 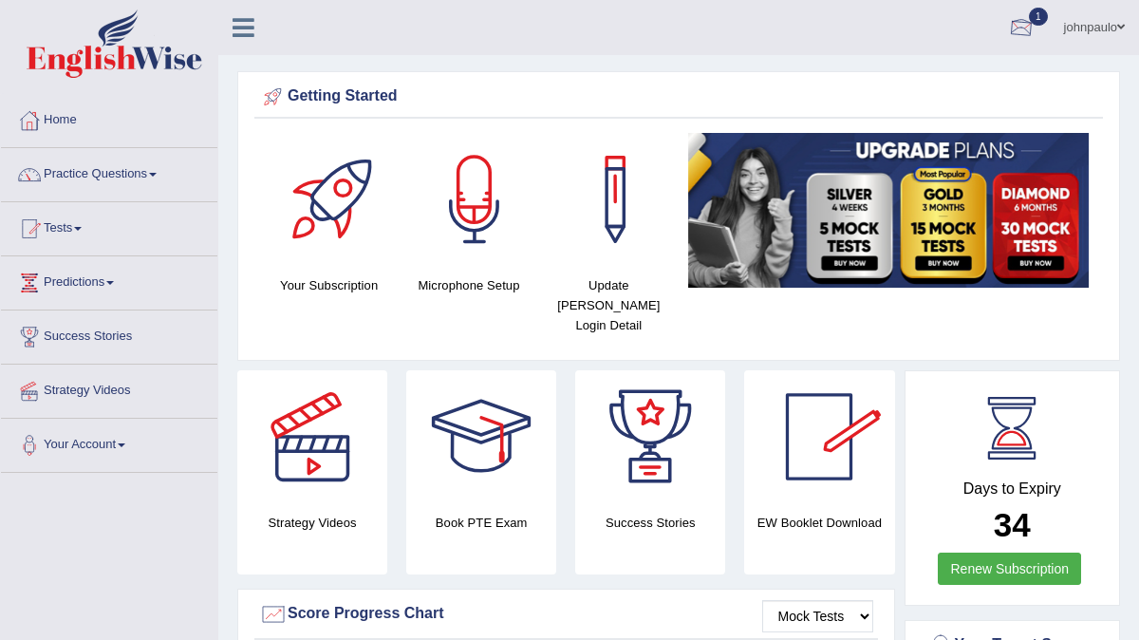 What do you see at coordinates (819, 522) in the screenshot?
I see `h4: EW Booklet Download` at bounding box center [819, 522].